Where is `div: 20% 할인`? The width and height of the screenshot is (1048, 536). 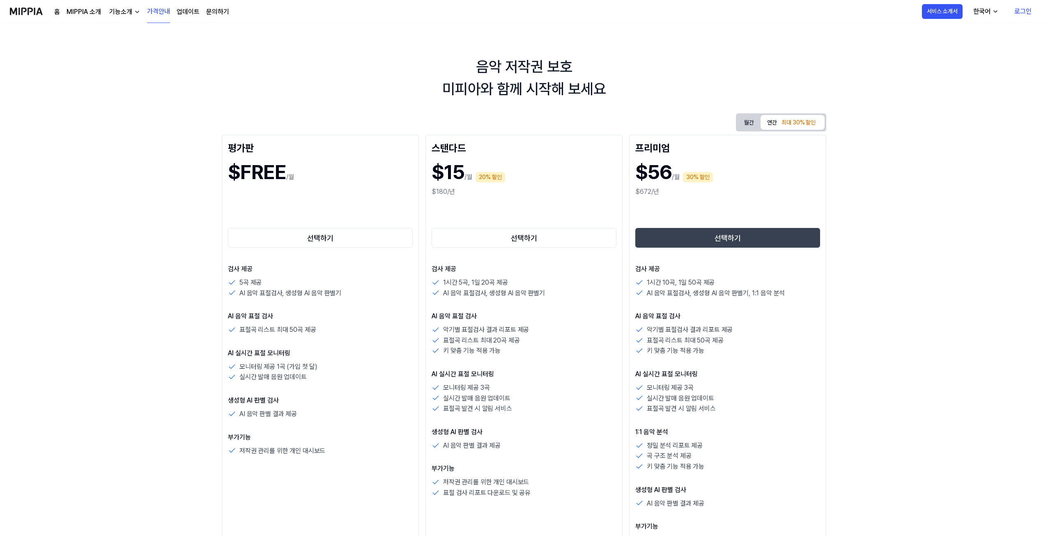
div: 20% 할인 is located at coordinates (490, 177).